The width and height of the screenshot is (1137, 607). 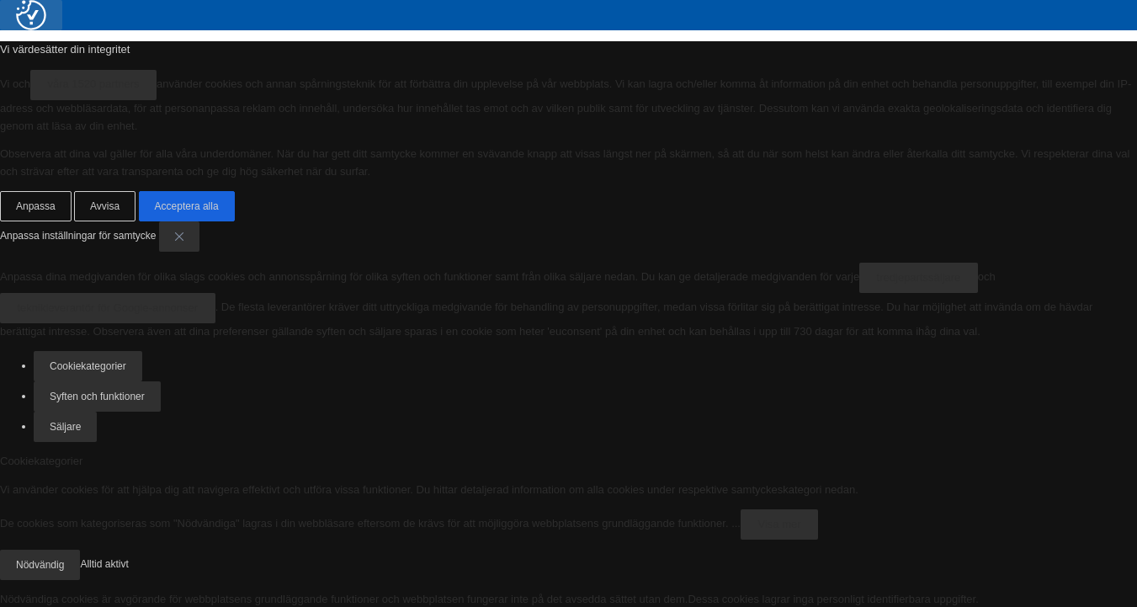 I want to click on button: Acceptera alla, so click(x=187, y=206).